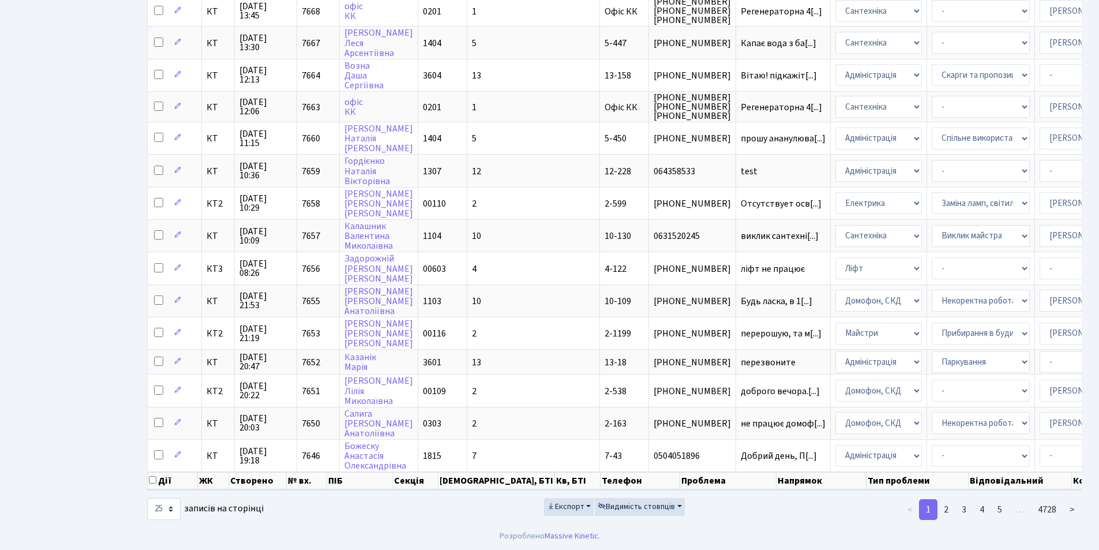  I want to click on span: 7-43, so click(613, 456).